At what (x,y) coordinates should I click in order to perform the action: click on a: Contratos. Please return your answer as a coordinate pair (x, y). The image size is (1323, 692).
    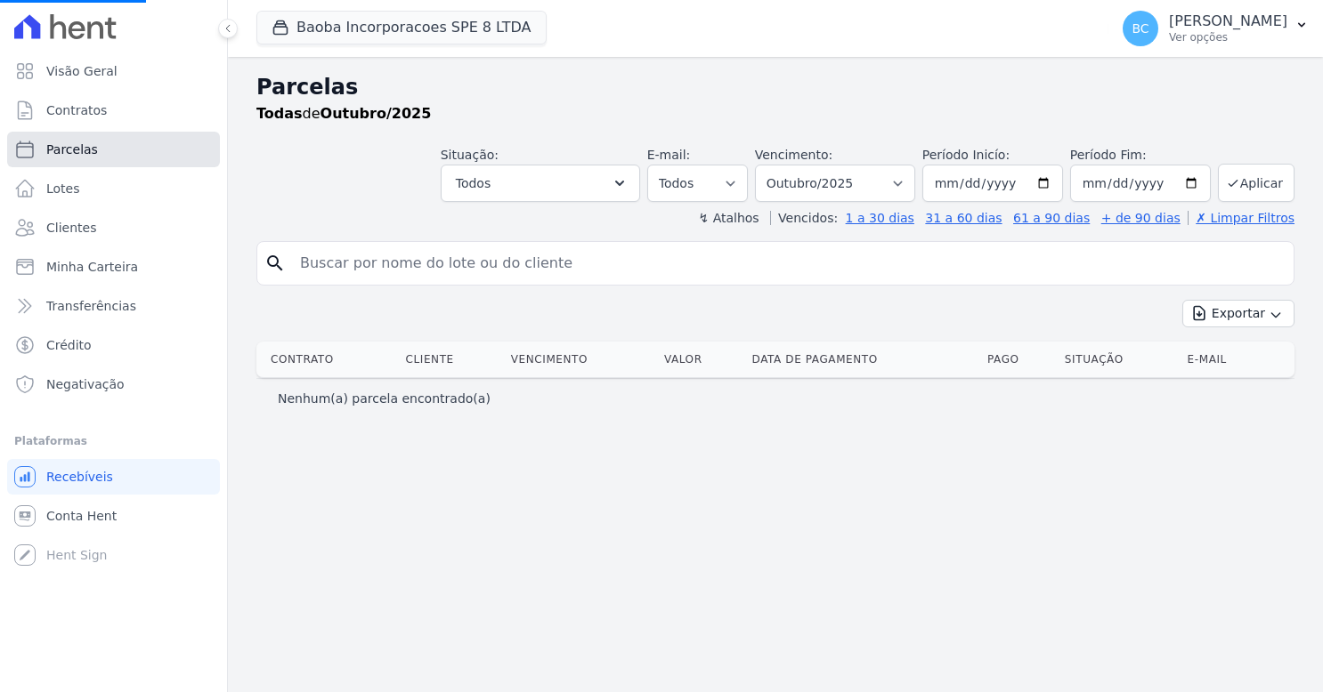
    Looking at the image, I should click on (113, 110).